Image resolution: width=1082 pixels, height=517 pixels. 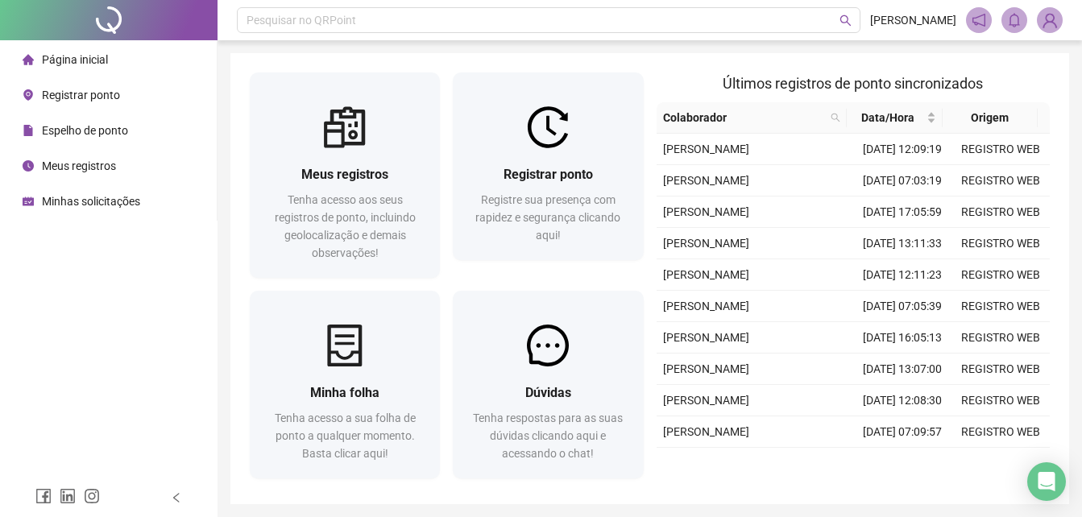 I want to click on span: Últimos registros de ponto sincronizados, so click(x=853, y=83).